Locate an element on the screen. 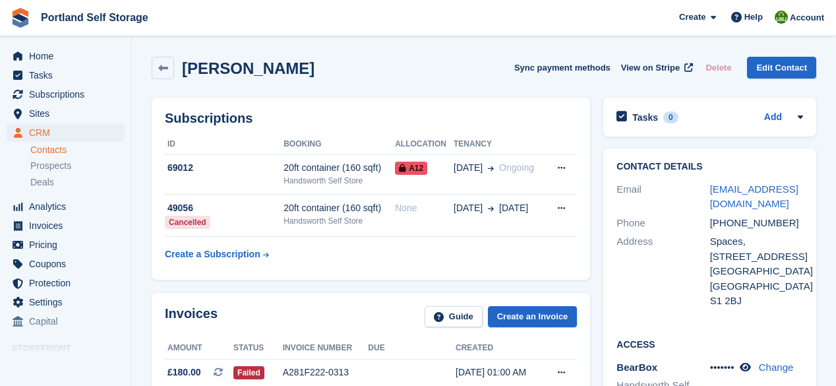  h2: Contact Details is located at coordinates (709, 167).